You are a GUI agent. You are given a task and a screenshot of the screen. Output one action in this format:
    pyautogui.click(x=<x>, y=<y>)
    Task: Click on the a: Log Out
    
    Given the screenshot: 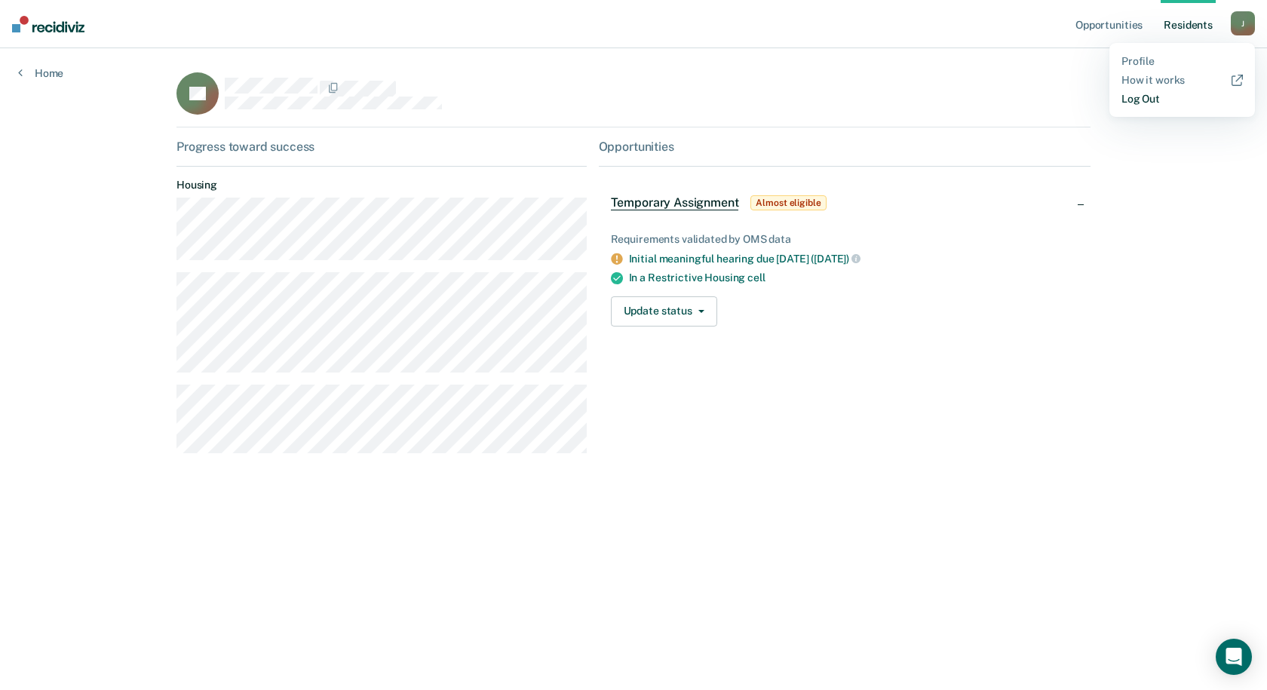 What is the action you would take?
    pyautogui.click(x=1182, y=99)
    